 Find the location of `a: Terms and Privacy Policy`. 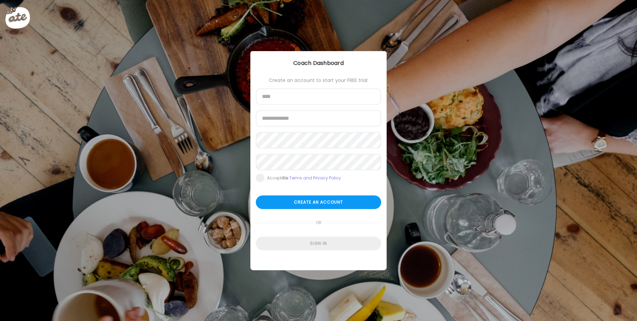

a: Terms and Privacy Policy is located at coordinates (315, 178).